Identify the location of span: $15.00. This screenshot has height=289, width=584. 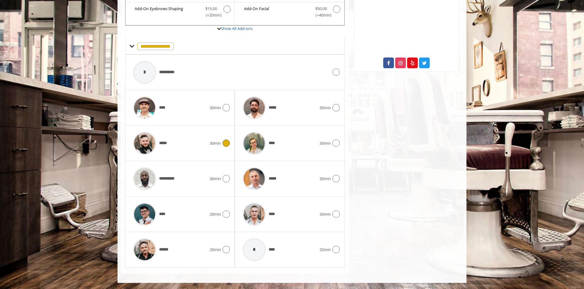
(211, 9).